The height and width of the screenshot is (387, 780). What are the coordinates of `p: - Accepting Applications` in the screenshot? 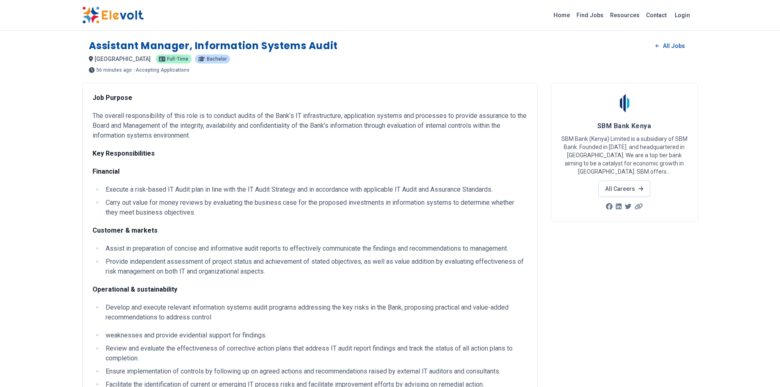 It's located at (161, 70).